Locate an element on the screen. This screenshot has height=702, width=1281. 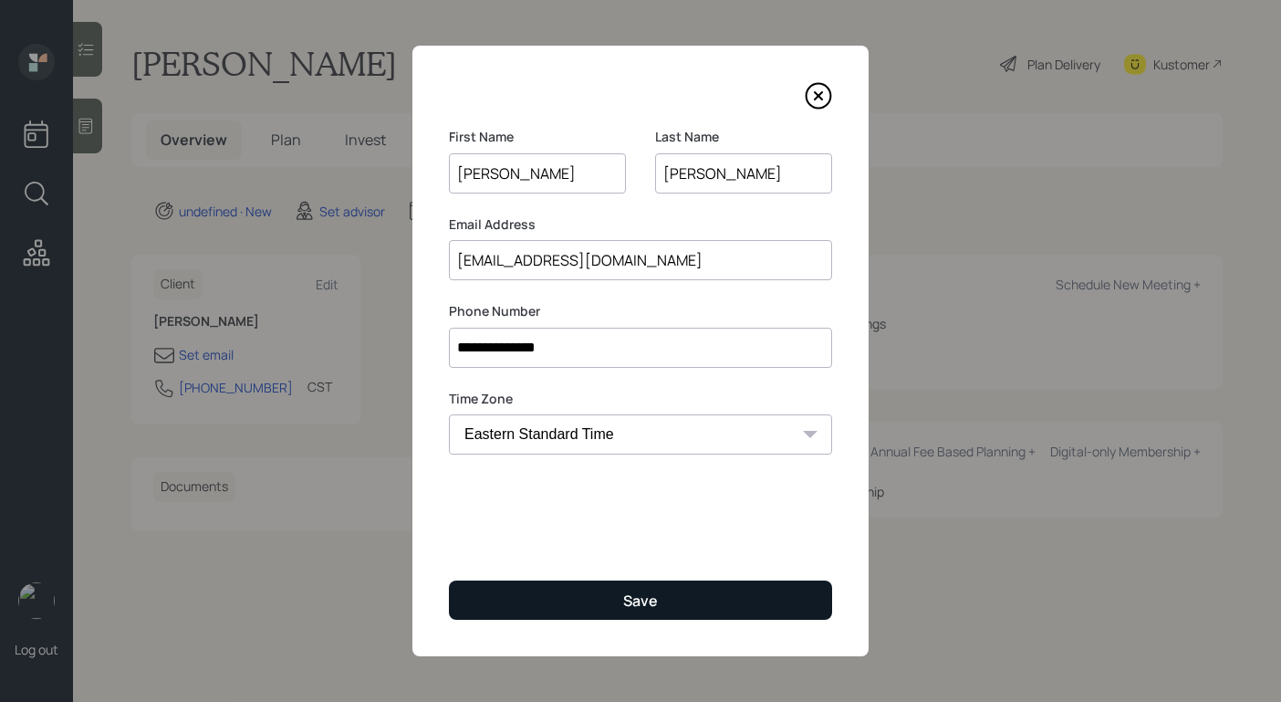
label: Phone Number is located at coordinates (641, 311).